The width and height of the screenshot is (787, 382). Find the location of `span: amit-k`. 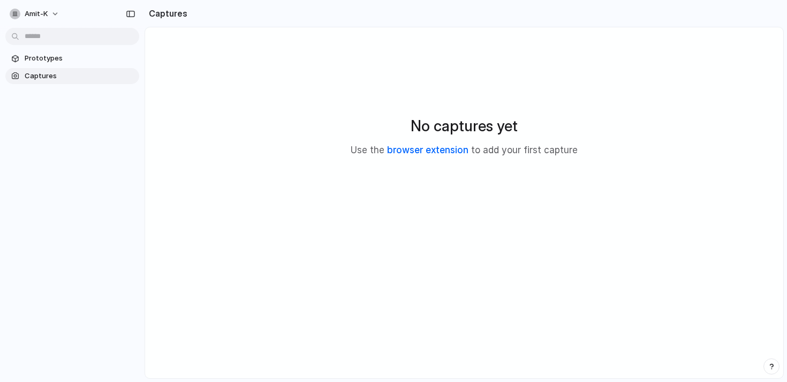

span: amit-k is located at coordinates (36, 14).